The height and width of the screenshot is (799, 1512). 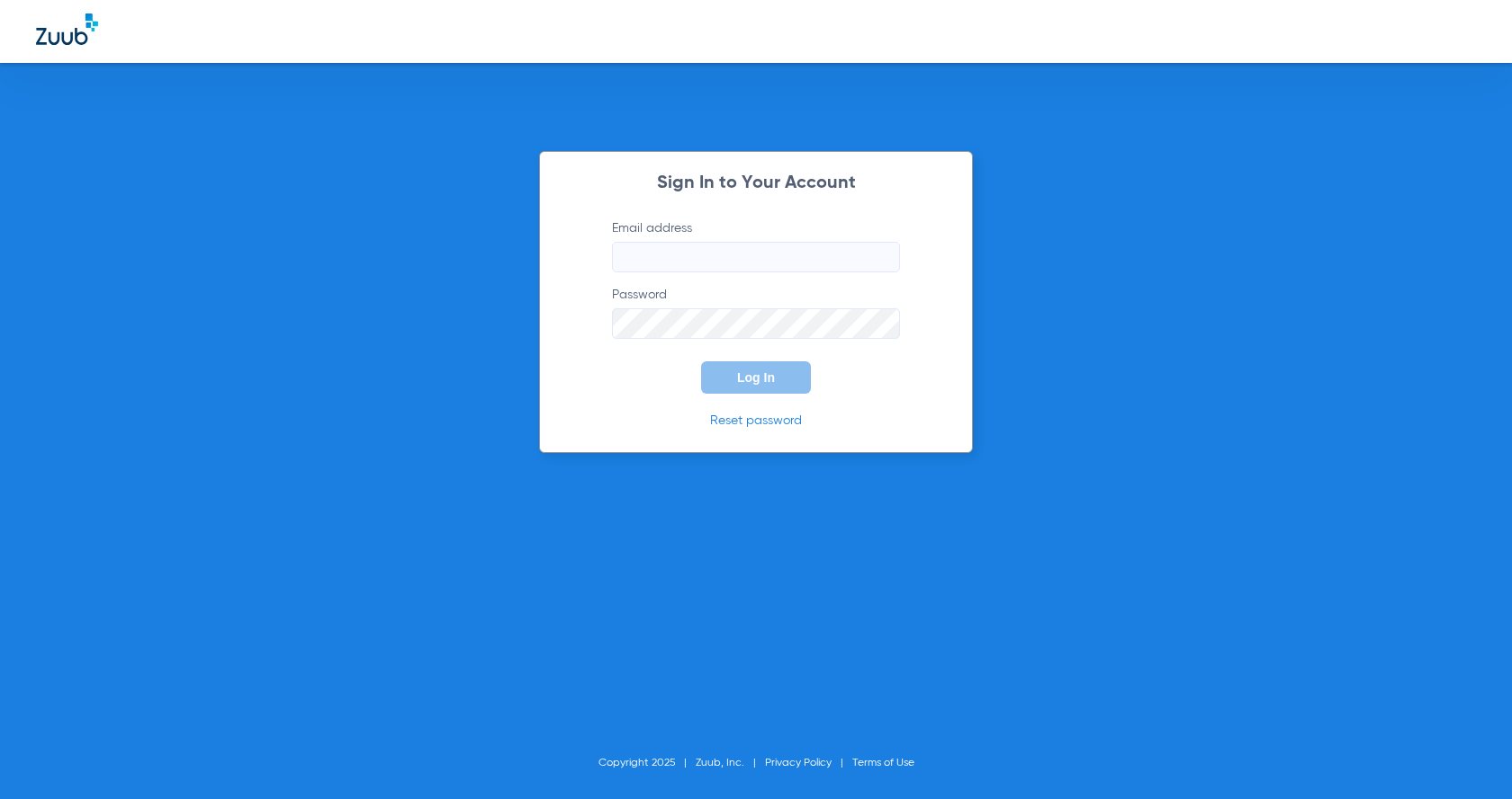 What do you see at coordinates (756, 257) in the screenshot?
I see `input: Email address` at bounding box center [756, 257].